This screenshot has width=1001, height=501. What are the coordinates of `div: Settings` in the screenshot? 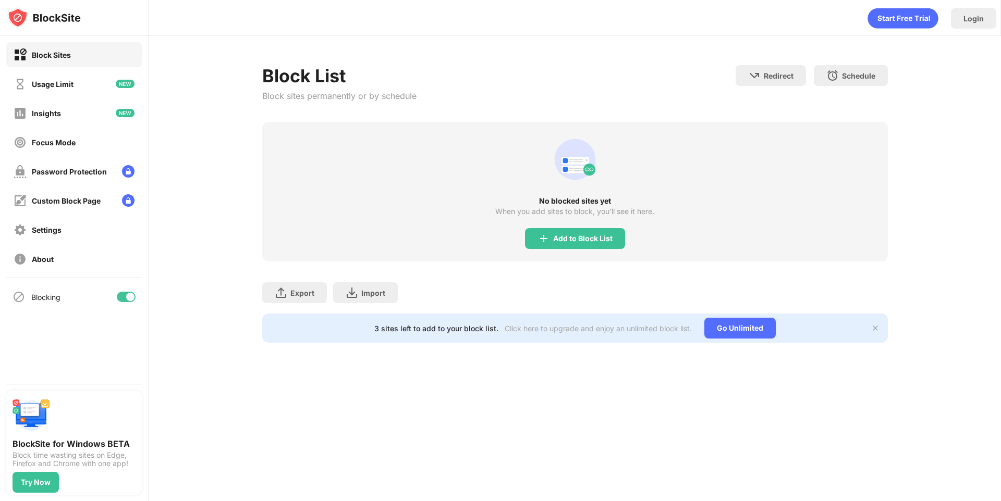 It's located at (46, 230).